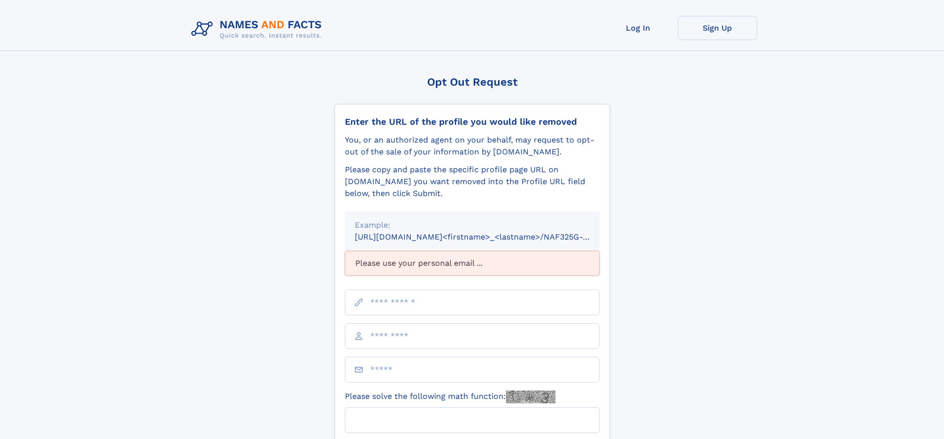  I want to click on a: Log In, so click(638, 28).